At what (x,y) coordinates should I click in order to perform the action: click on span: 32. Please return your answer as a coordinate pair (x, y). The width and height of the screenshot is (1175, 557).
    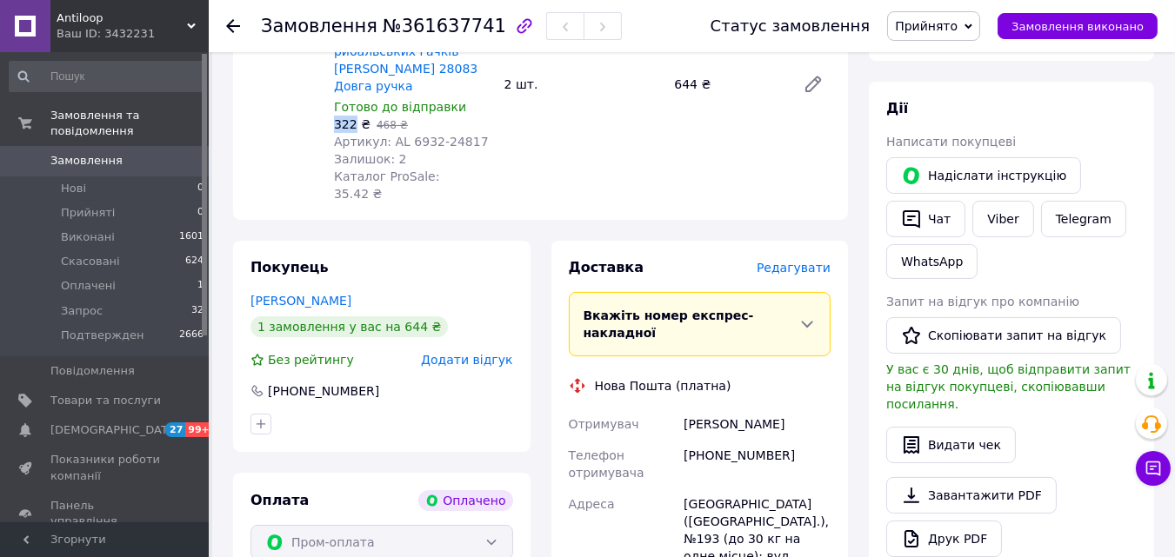
    Looking at the image, I should click on (197, 311).